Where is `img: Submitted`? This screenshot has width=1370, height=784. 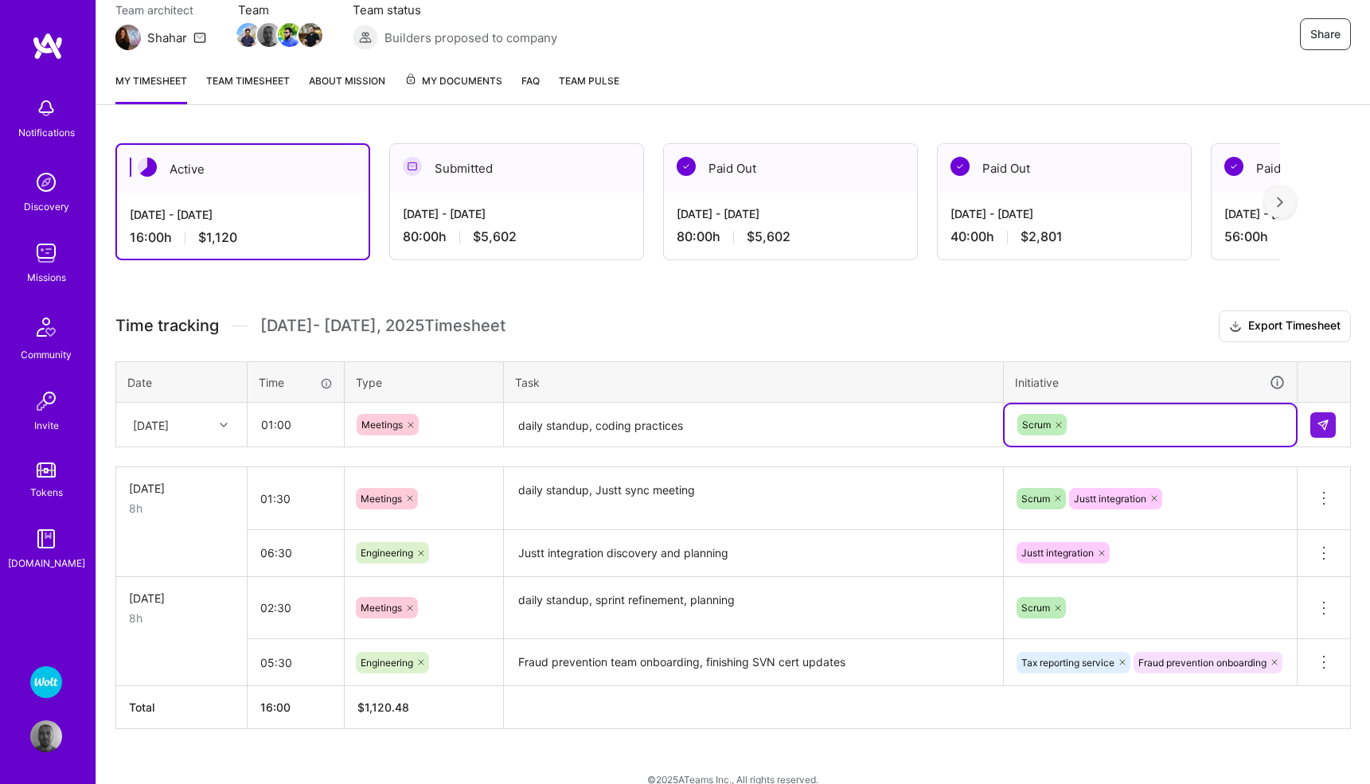 img: Submitted is located at coordinates (412, 166).